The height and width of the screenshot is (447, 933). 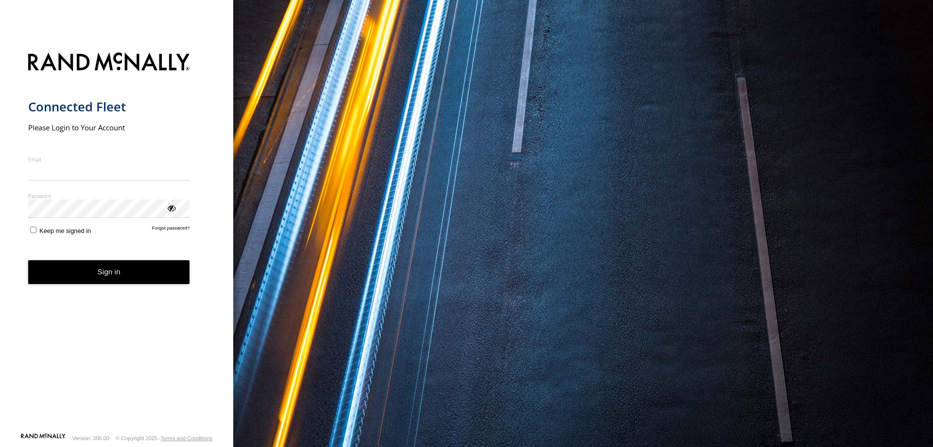 What do you see at coordinates (109, 195) in the screenshot?
I see `label: Password` at bounding box center [109, 195].